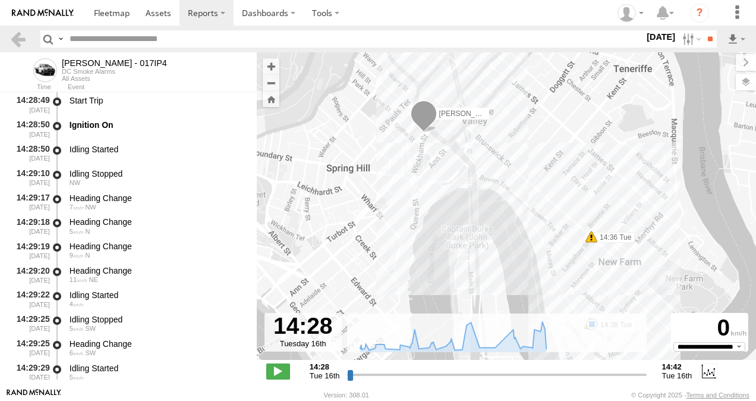 This screenshot has height=401, width=756. What do you see at coordinates (158, 100) in the screenshot?
I see `div: Start Trip` at bounding box center [158, 100].